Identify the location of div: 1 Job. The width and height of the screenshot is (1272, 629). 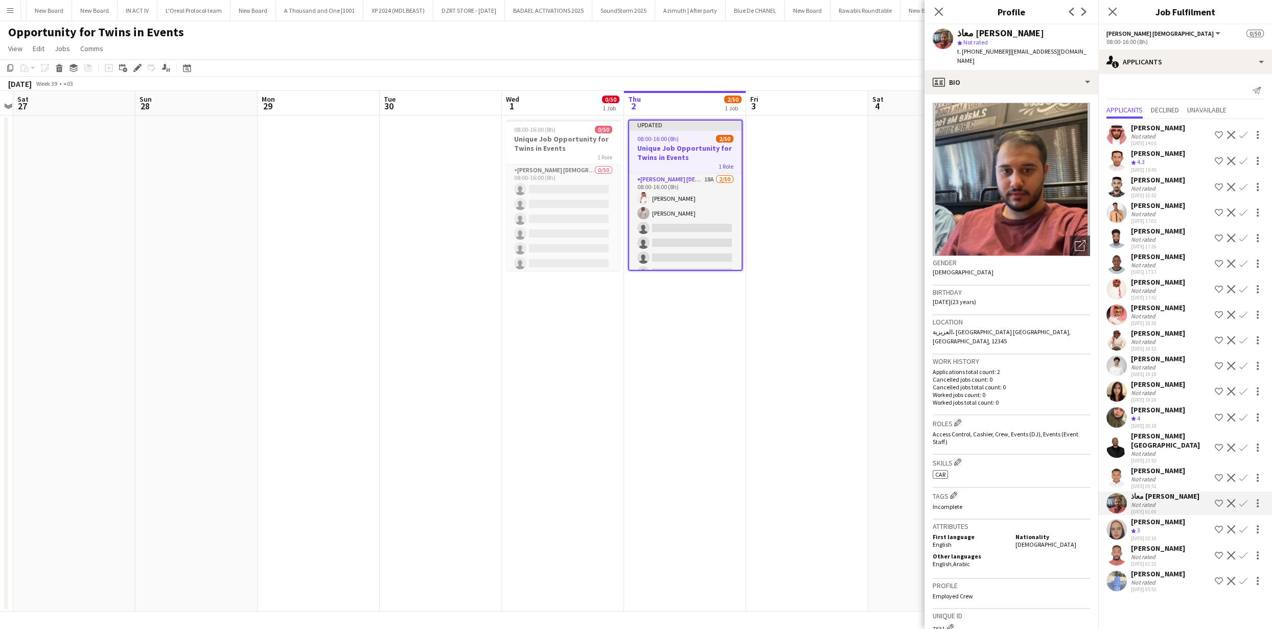
(611, 108).